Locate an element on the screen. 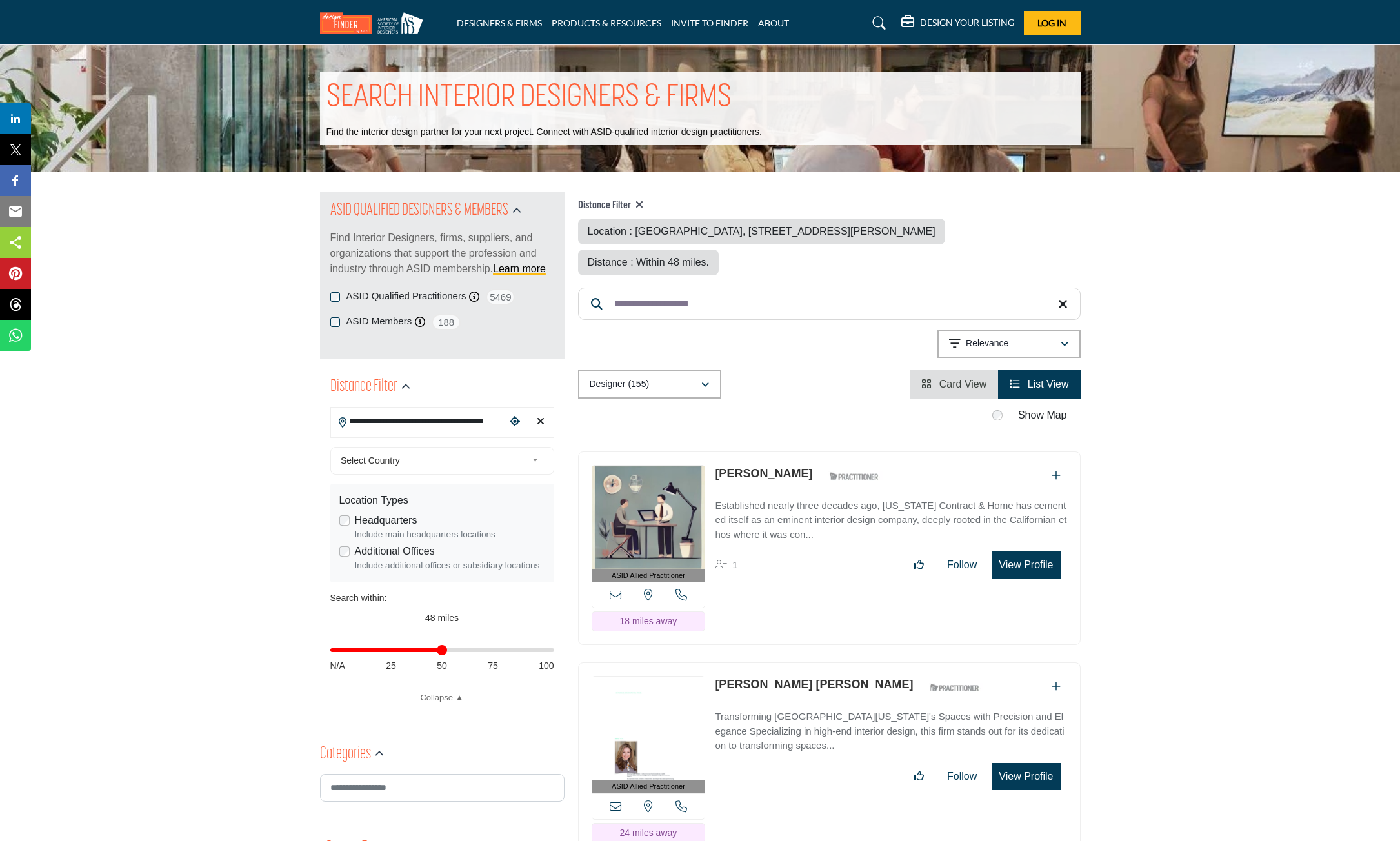 This screenshot has width=1400, height=841. div: Followers is located at coordinates (726, 565).